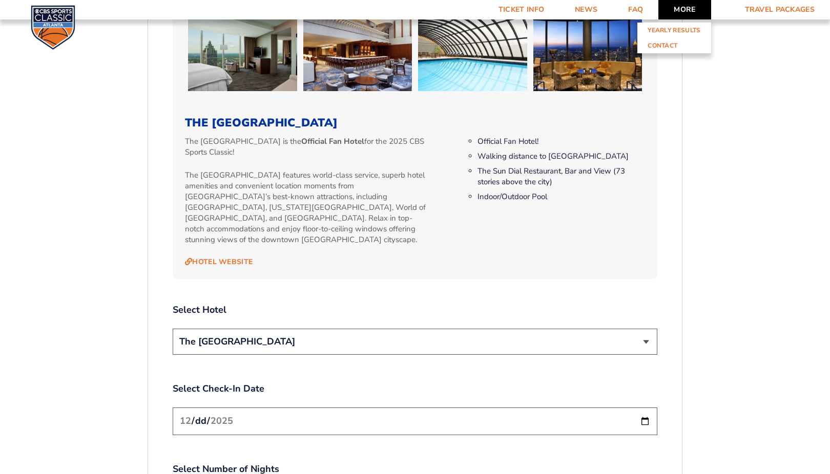 This screenshot has height=474, width=830. What do you see at coordinates (674, 46) in the screenshot?
I see `a: Contact` at bounding box center [674, 46].